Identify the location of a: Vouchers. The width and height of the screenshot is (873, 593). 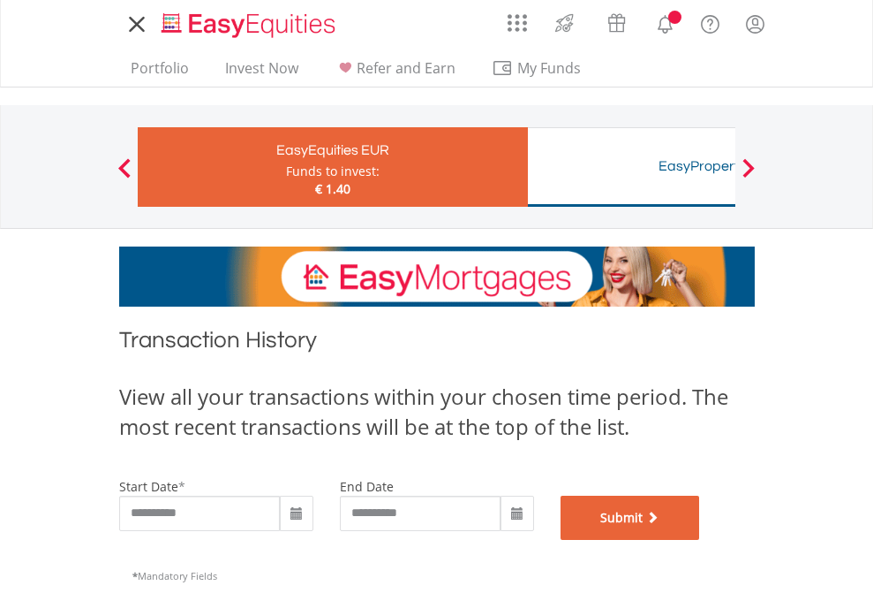
(616, 20).